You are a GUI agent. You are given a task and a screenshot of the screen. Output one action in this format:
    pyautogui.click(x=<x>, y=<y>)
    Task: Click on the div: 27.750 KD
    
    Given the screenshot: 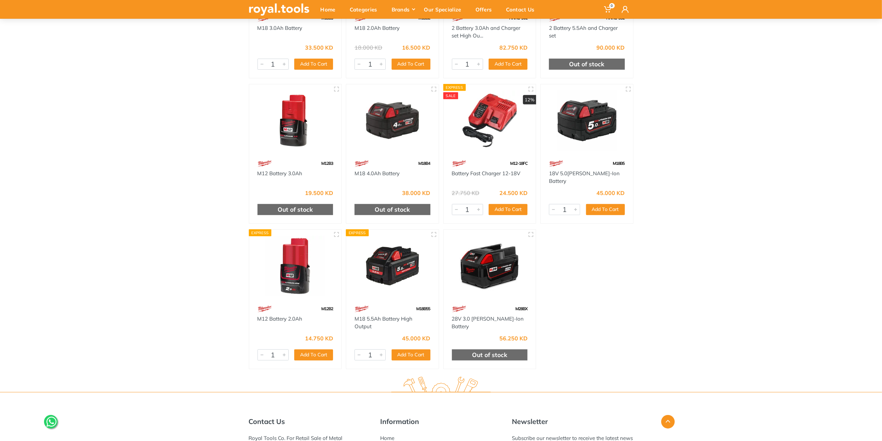 What is the action you would take?
    pyautogui.click(x=466, y=193)
    